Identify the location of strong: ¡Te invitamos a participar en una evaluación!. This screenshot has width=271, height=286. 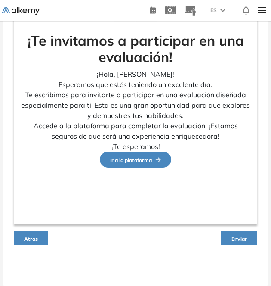
(135, 49).